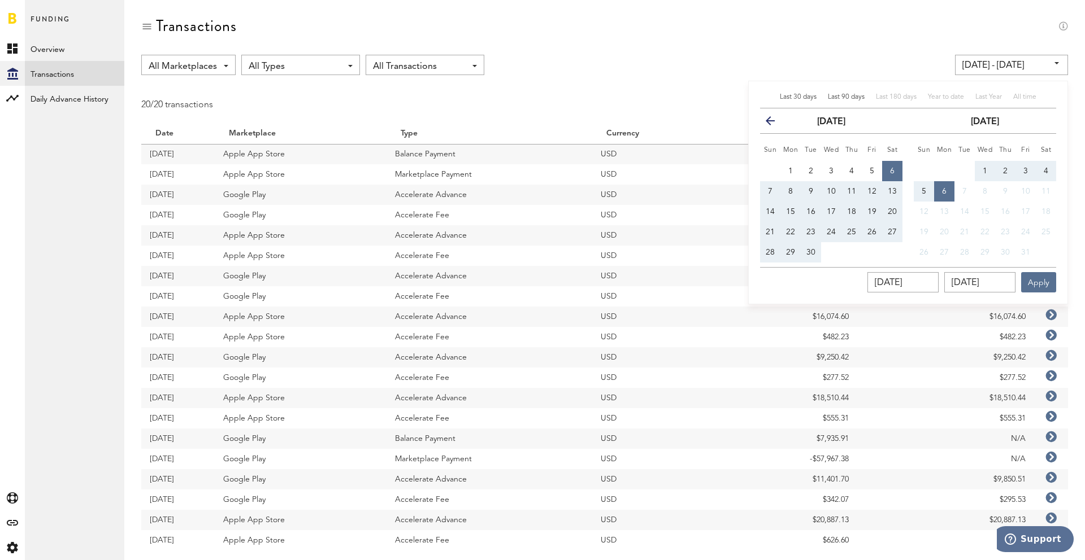 The image size is (1085, 560). What do you see at coordinates (851, 232) in the screenshot?
I see `span: 25` at bounding box center [851, 232].